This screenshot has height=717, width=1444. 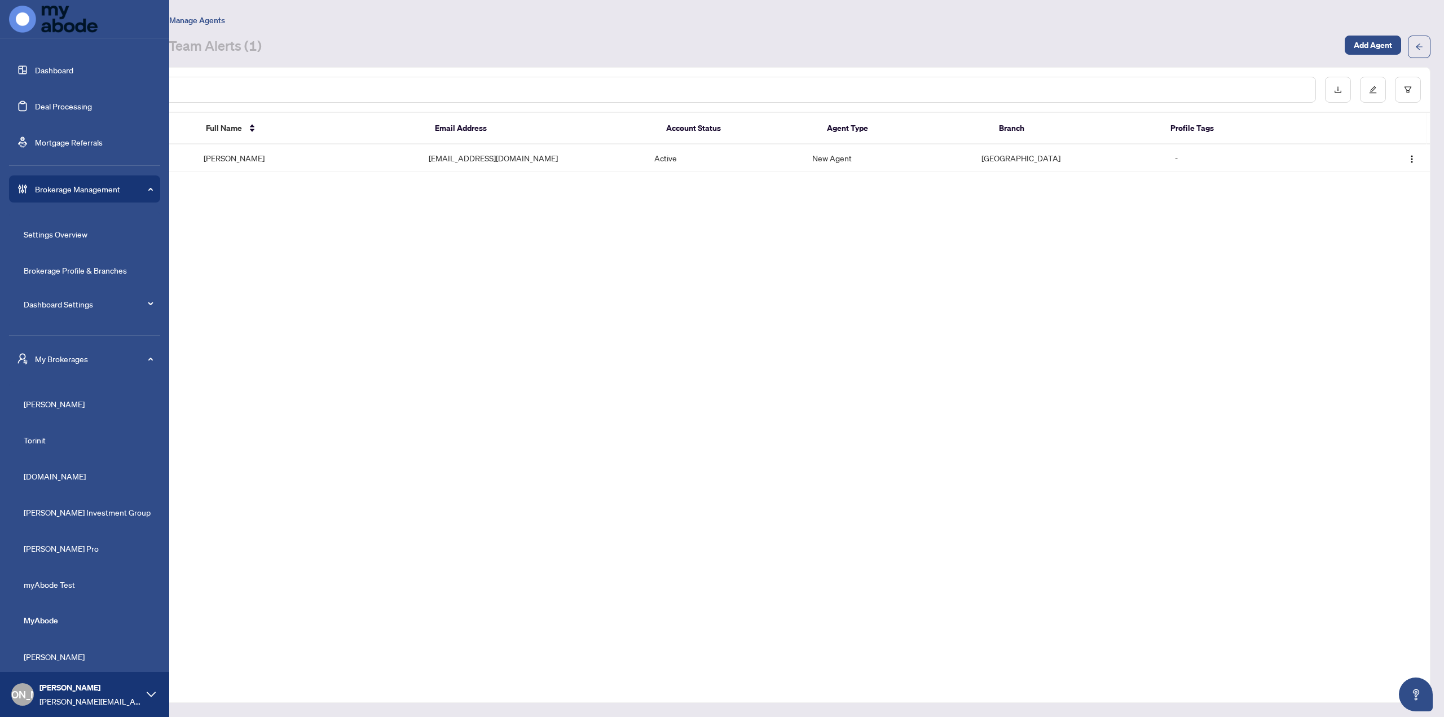 I want to click on button: Add Agent, so click(x=1373, y=45).